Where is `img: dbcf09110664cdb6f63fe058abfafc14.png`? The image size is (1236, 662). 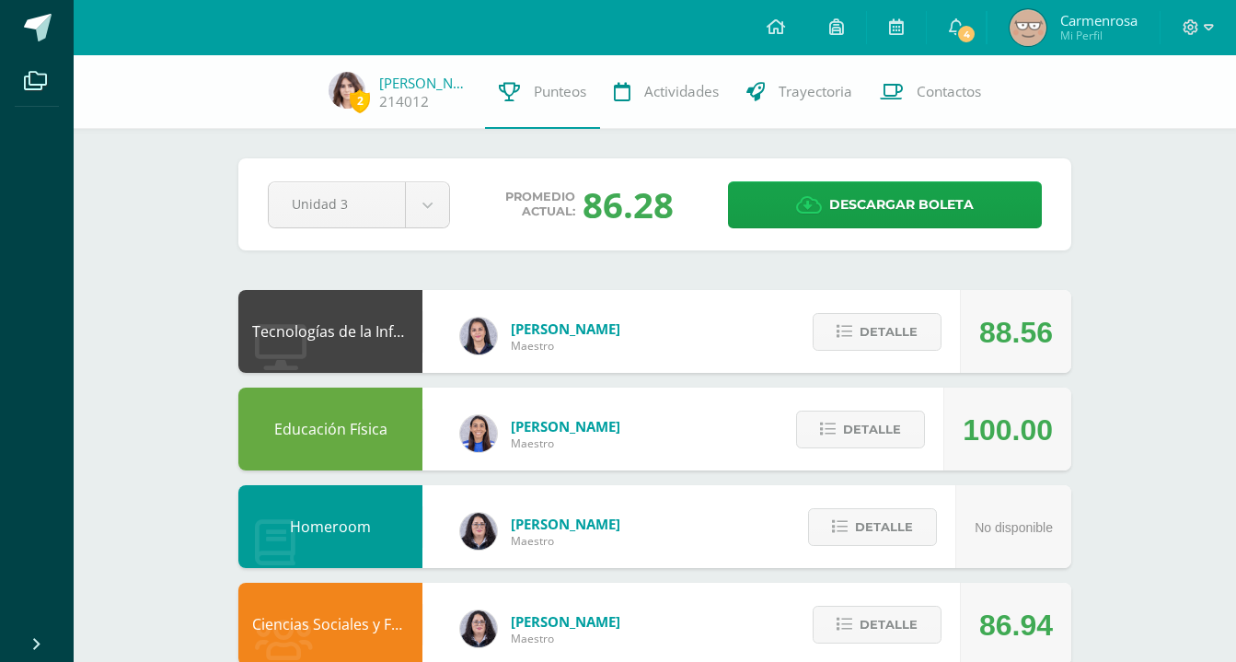
img: dbcf09110664cdb6f63fe058abfafc14.png is located at coordinates (478, 336).